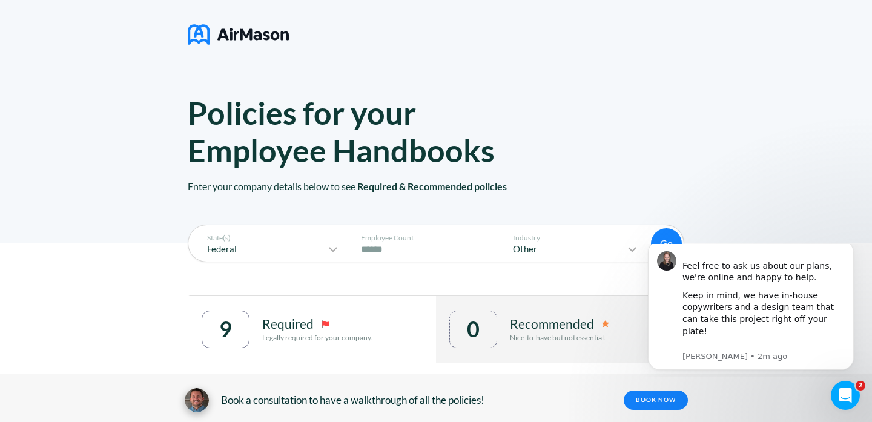 Image resolution: width=872 pixels, height=422 pixels. Describe the element at coordinates (473, 329) in the screenshot. I see `div: 0` at that location.